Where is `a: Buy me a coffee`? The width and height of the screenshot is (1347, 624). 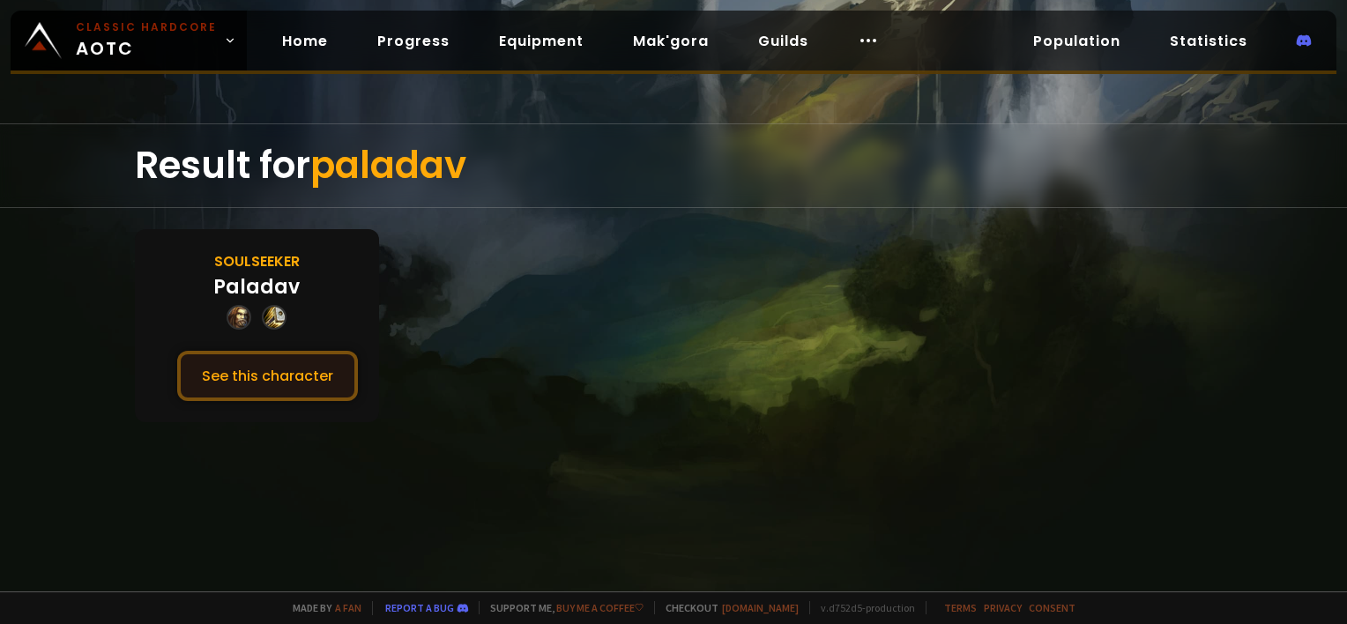
a: Buy me a coffee is located at coordinates (599, 607).